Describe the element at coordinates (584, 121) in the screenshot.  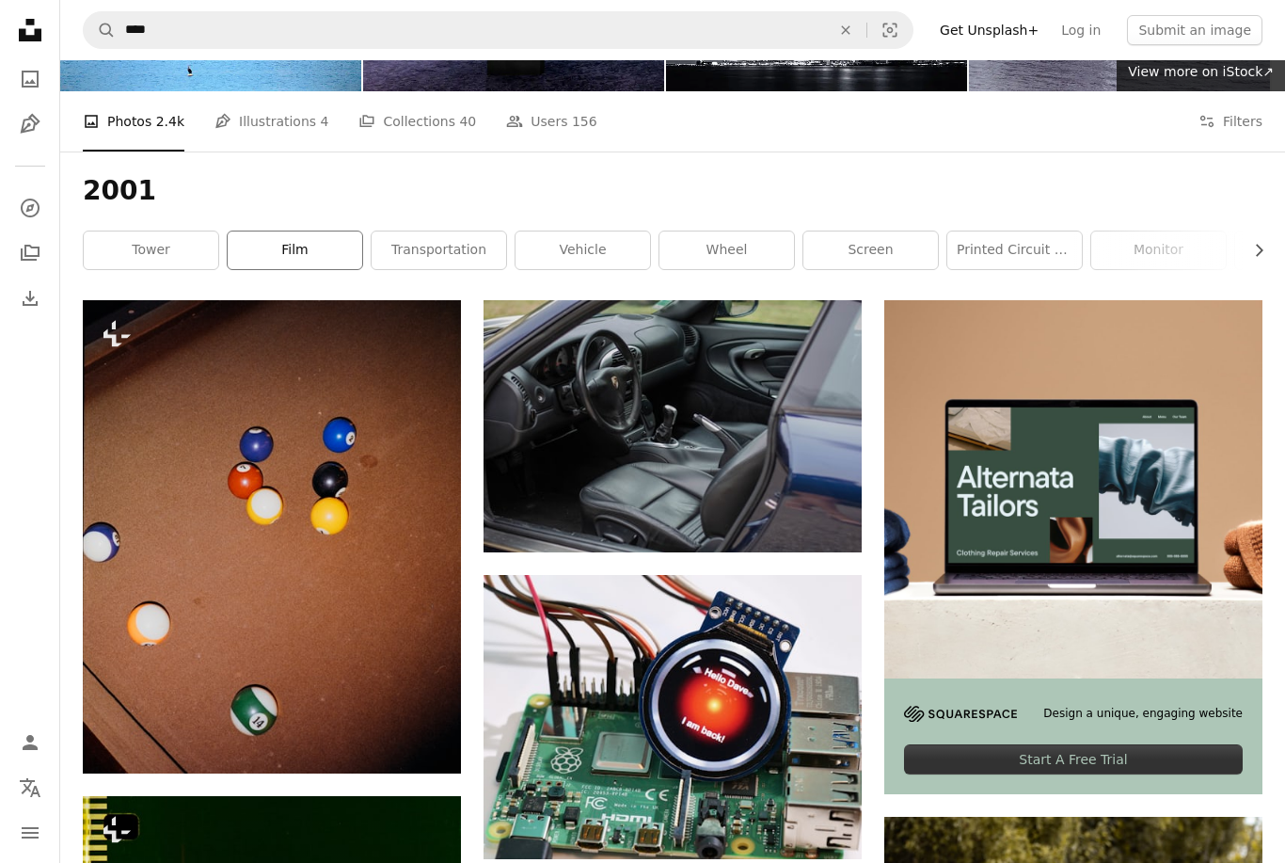
I see `span: 156` at that location.